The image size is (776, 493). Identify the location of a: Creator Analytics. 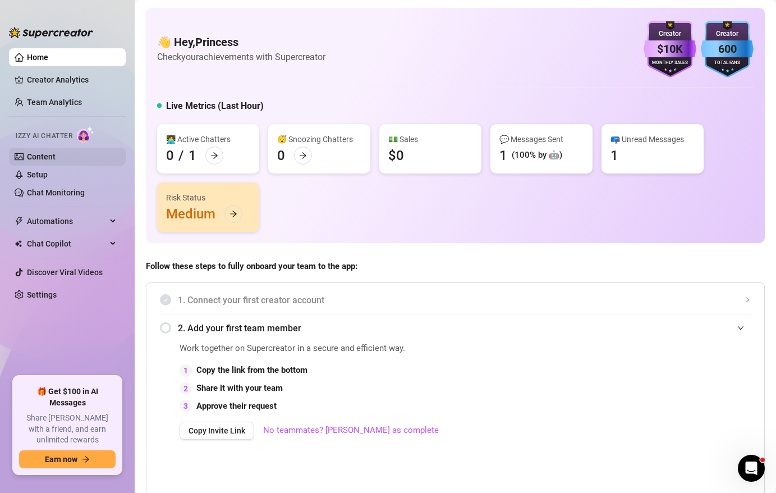
(72, 80).